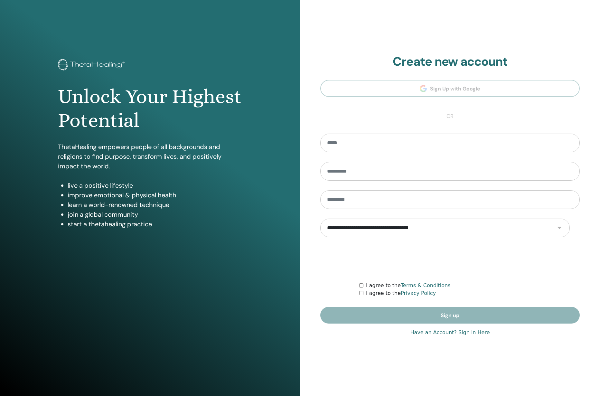 Image resolution: width=600 pixels, height=396 pixels. Describe the element at coordinates (150, 156) in the screenshot. I see `p: ThetaHealing empowers people of all backgrounds and religions to find purpose, transform lives, a...` at that location.